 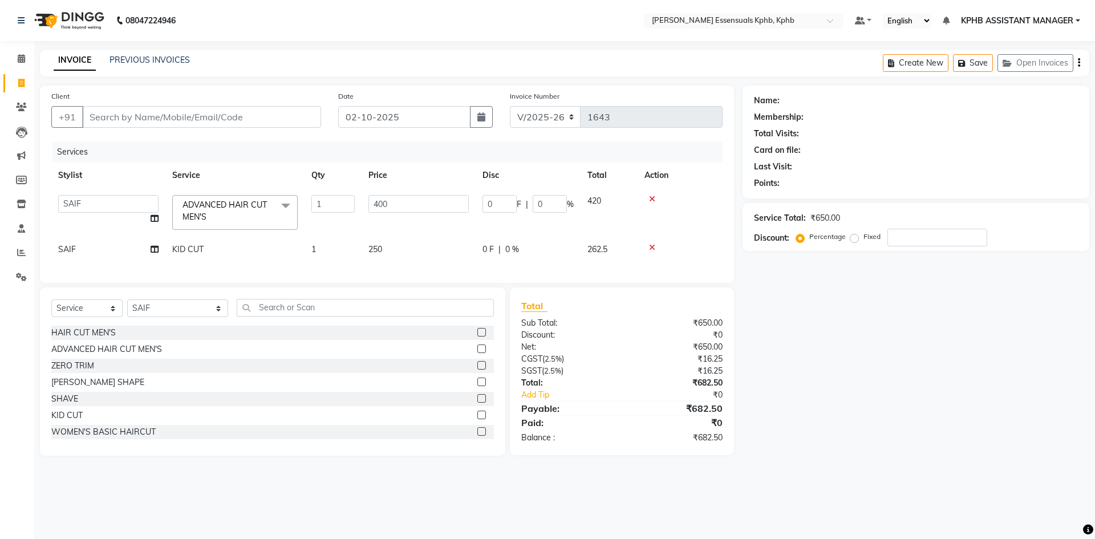 What do you see at coordinates (535, 96) in the screenshot?
I see `label: Invoice Number` at bounding box center [535, 96].